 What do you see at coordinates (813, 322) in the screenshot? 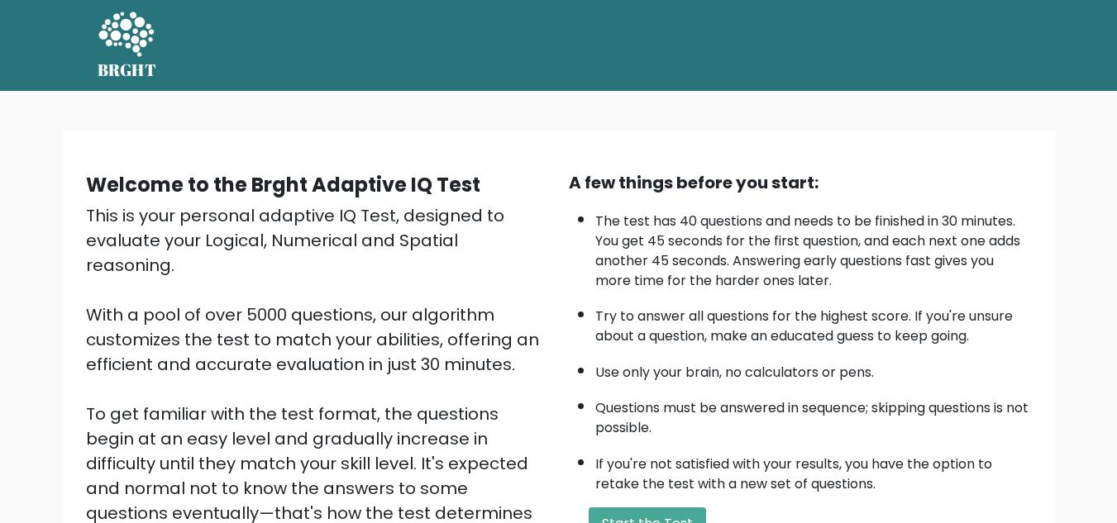
I see `li: Try to answer all questions for the highest score. If you're unsure about a question, make an edu...` at bounding box center [813, 322].